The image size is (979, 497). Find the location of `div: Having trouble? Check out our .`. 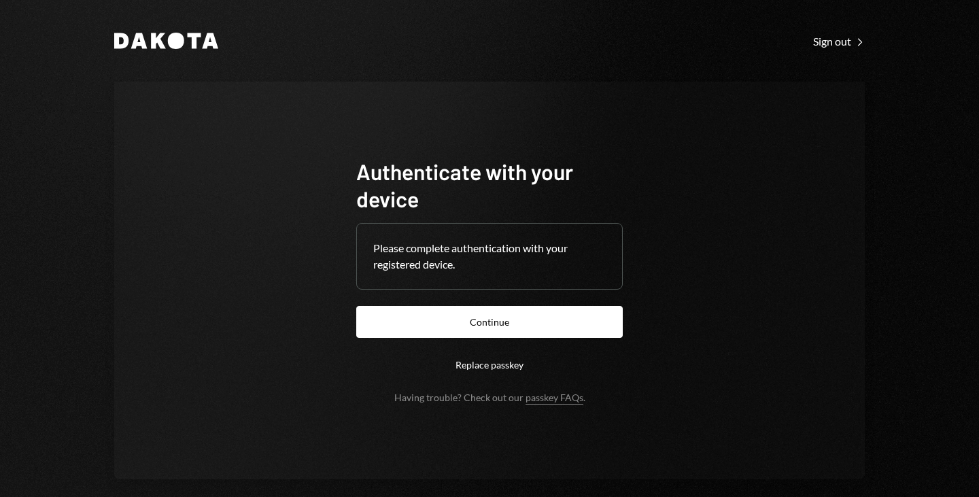

div: Having trouble? Check out our . is located at coordinates (490, 397).